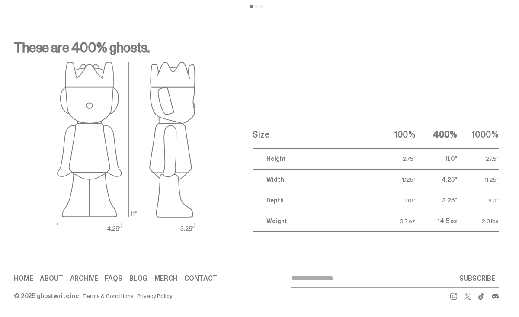 The width and height of the screenshot is (519, 317). Describe the element at coordinates (313, 180) in the screenshot. I see `td: Width` at that location.